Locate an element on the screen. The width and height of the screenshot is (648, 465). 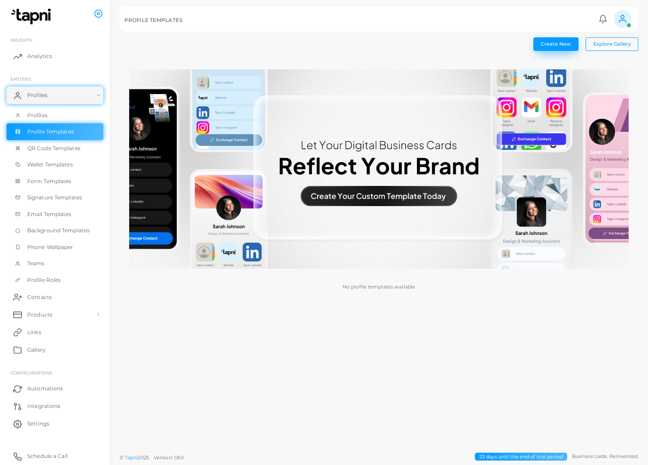
a: Contacts is located at coordinates (55, 297).